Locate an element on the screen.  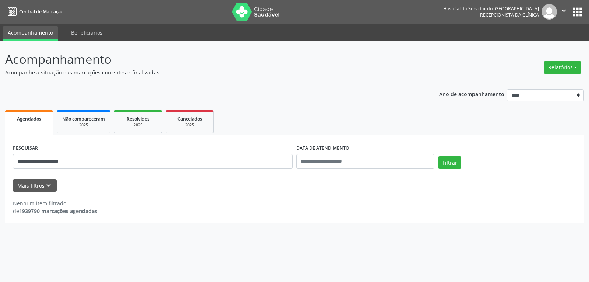
p: Acompanhe a situação das marcações correntes e finalizadas is located at coordinates (208, 72).